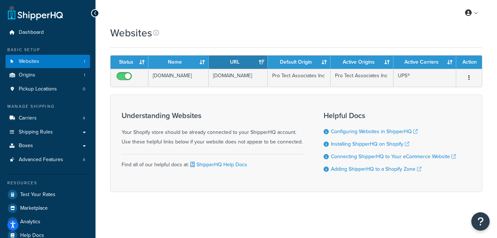 The image size is (497, 238). Describe the element at coordinates (48, 61) in the screenshot. I see `li: Websites` at that location.